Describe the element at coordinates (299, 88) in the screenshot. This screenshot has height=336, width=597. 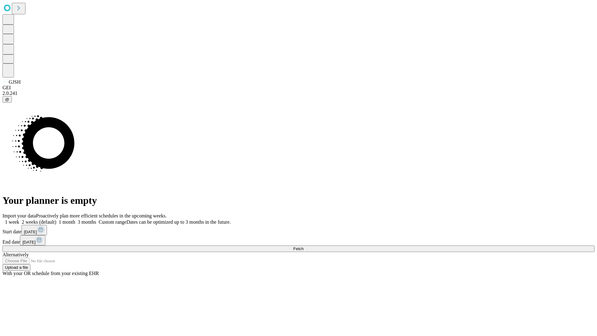
I see `div: GEI` at that location.